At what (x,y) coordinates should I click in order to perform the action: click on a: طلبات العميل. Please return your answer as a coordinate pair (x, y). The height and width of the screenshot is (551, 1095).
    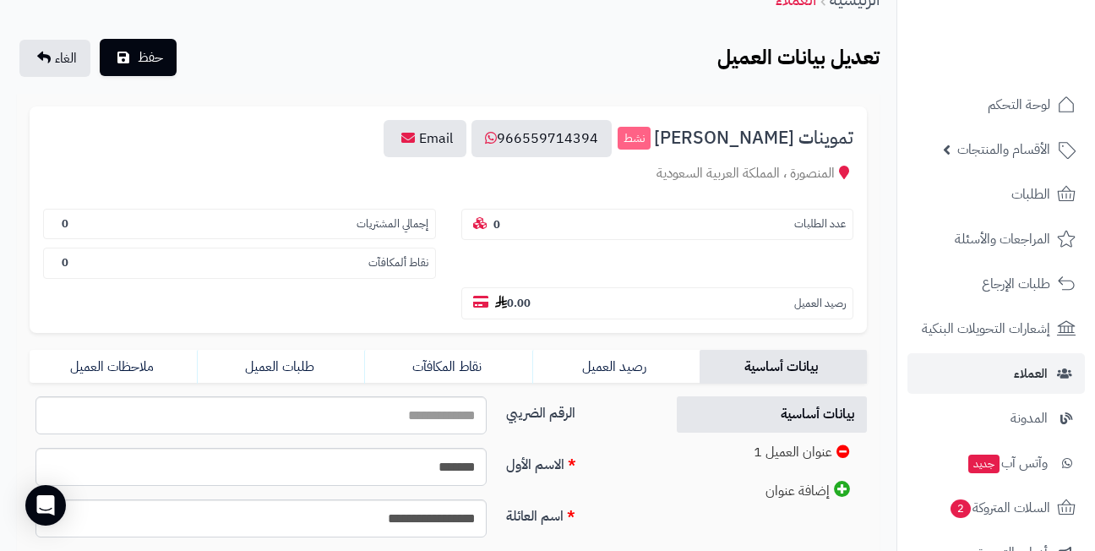
    Looking at the image, I should click on (280, 367).